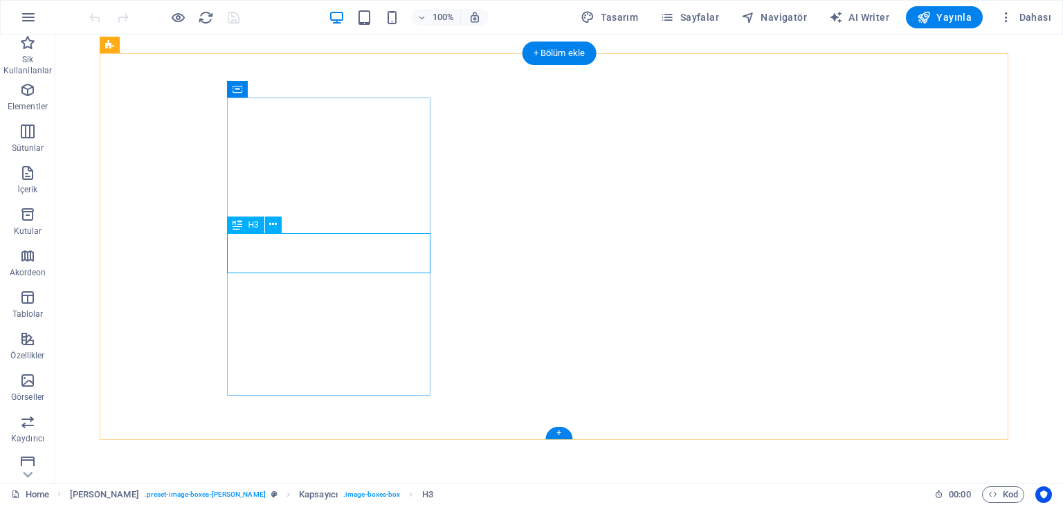 The image size is (1063, 505). I want to click on p: Elementler, so click(28, 107).